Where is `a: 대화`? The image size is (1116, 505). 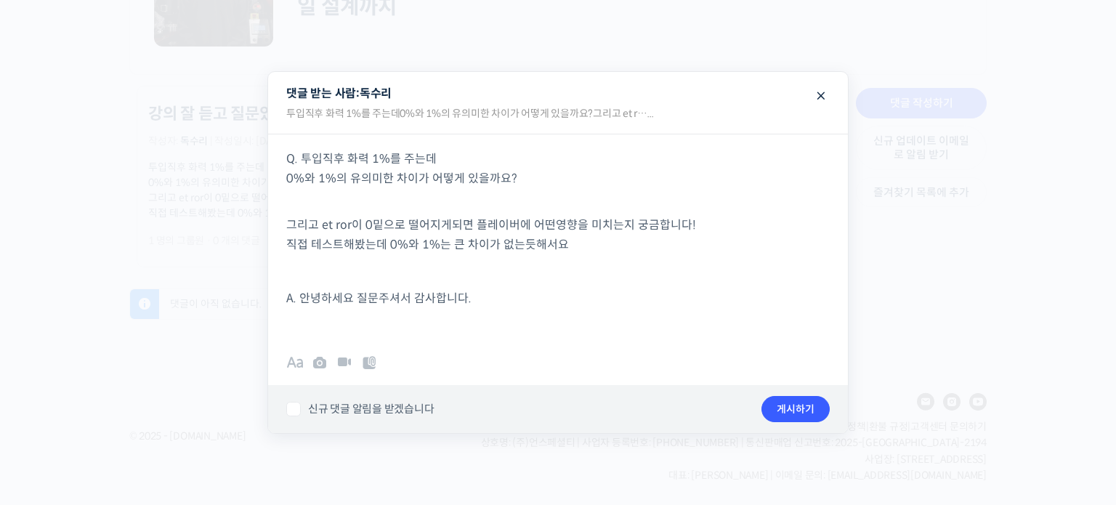 a: 대화 is located at coordinates (142, 402).